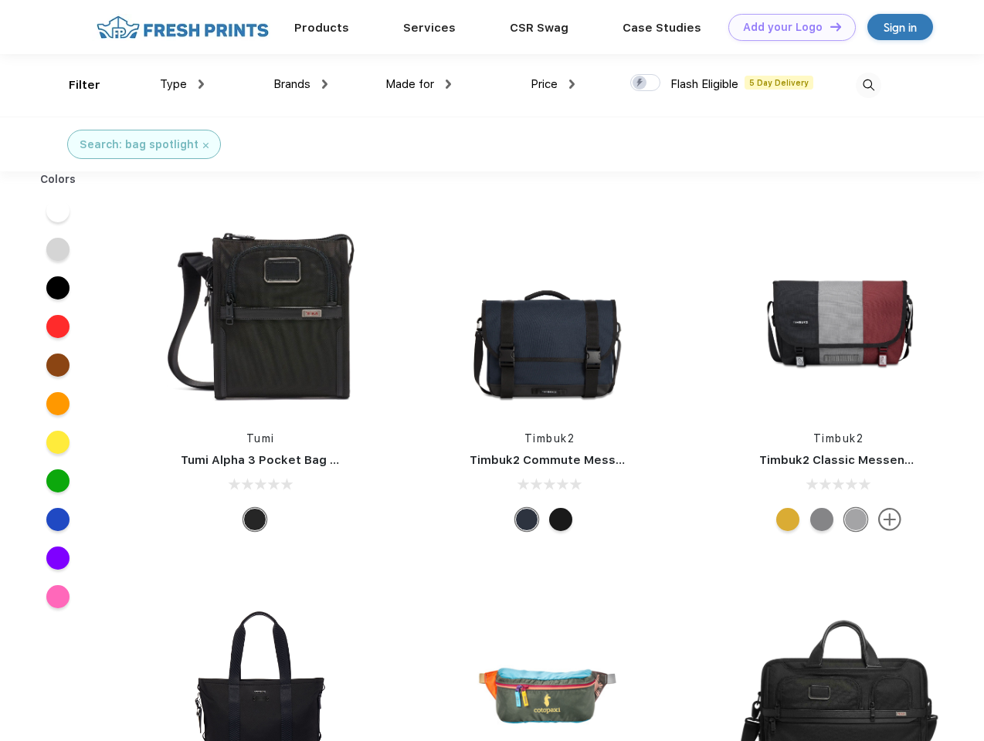  What do you see at coordinates (561, 520) in the screenshot?
I see `div: Eco Black` at bounding box center [561, 520].